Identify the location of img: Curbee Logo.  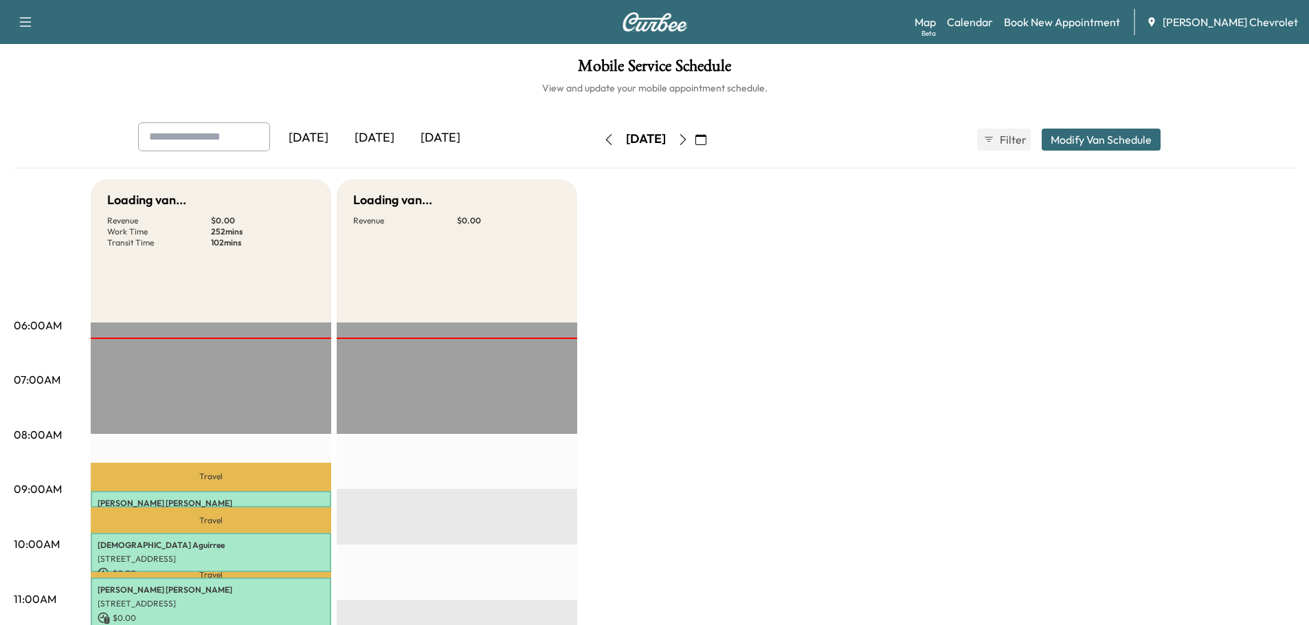
(655, 22).